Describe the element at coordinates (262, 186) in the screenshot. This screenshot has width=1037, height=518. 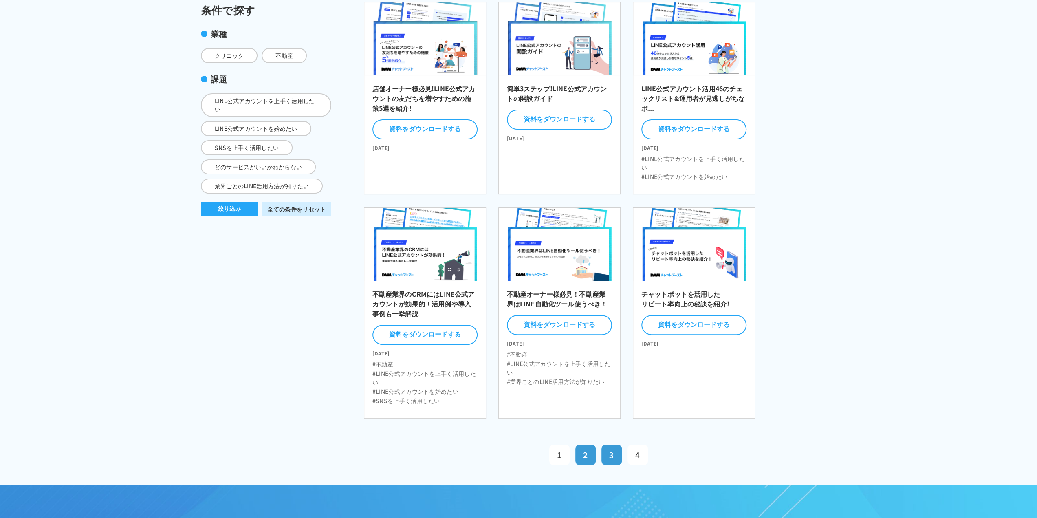
I see `span: 業界ごとのLINE活用方法が知りたい` at that location.